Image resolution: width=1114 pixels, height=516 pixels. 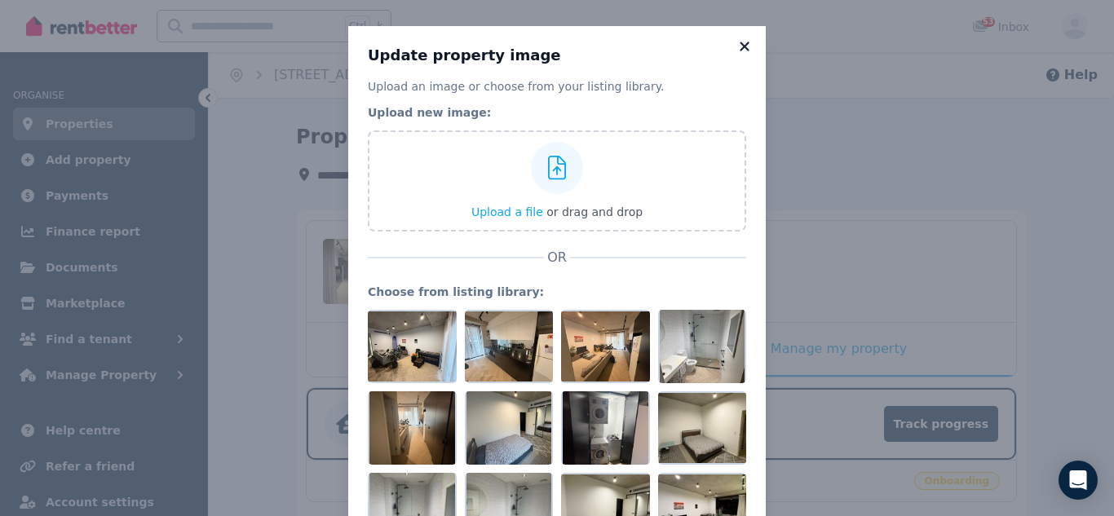 What do you see at coordinates (557, 55) in the screenshot?
I see `h3: Update property image` at bounding box center [557, 55].